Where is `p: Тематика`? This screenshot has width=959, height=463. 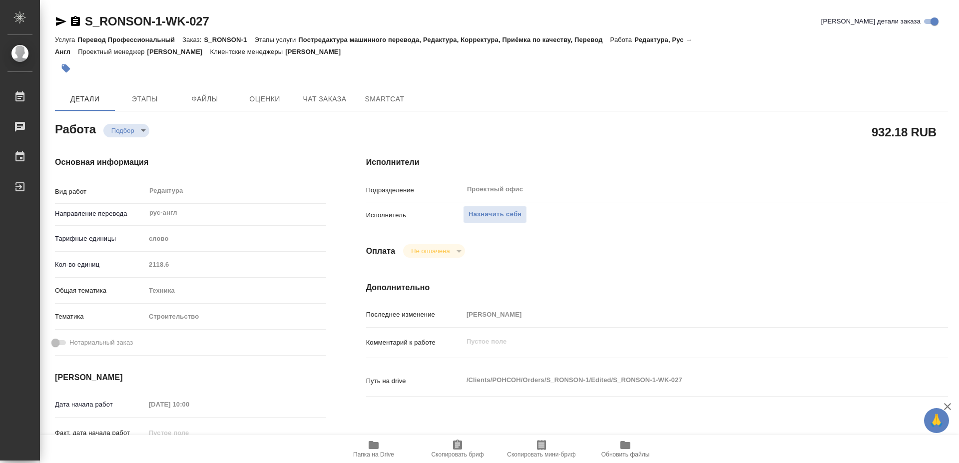 p: Тематика is located at coordinates (100, 317).